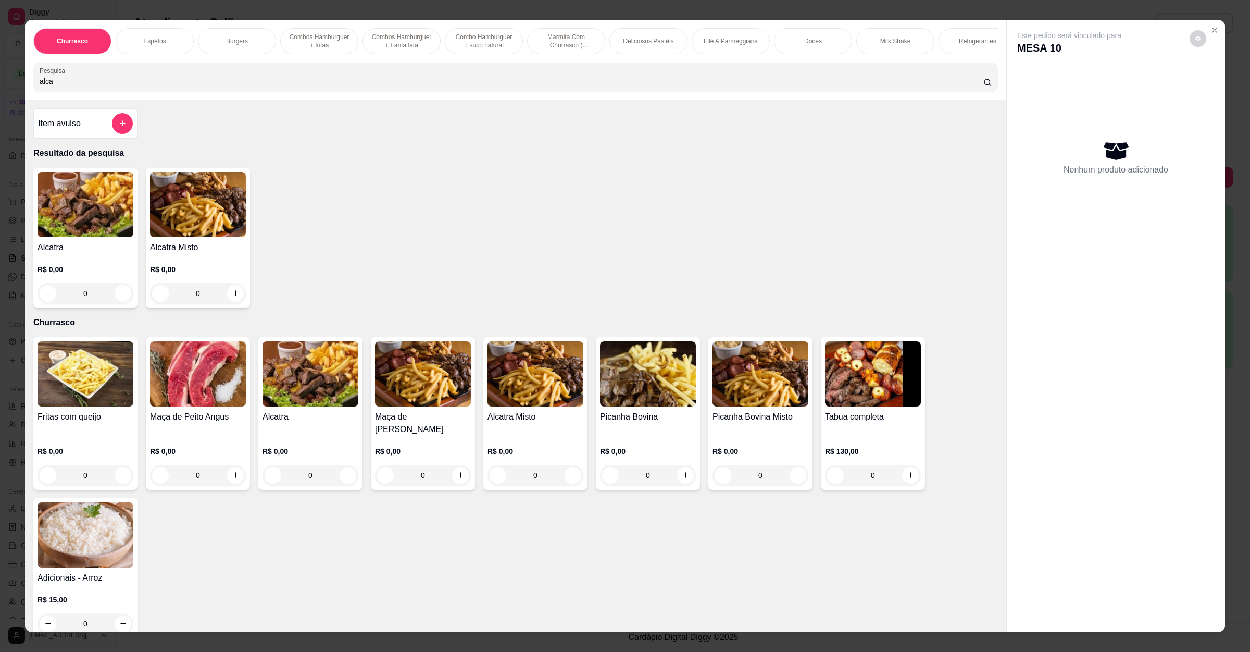  I want to click on h4: Adicionais - Arroz, so click(85, 578).